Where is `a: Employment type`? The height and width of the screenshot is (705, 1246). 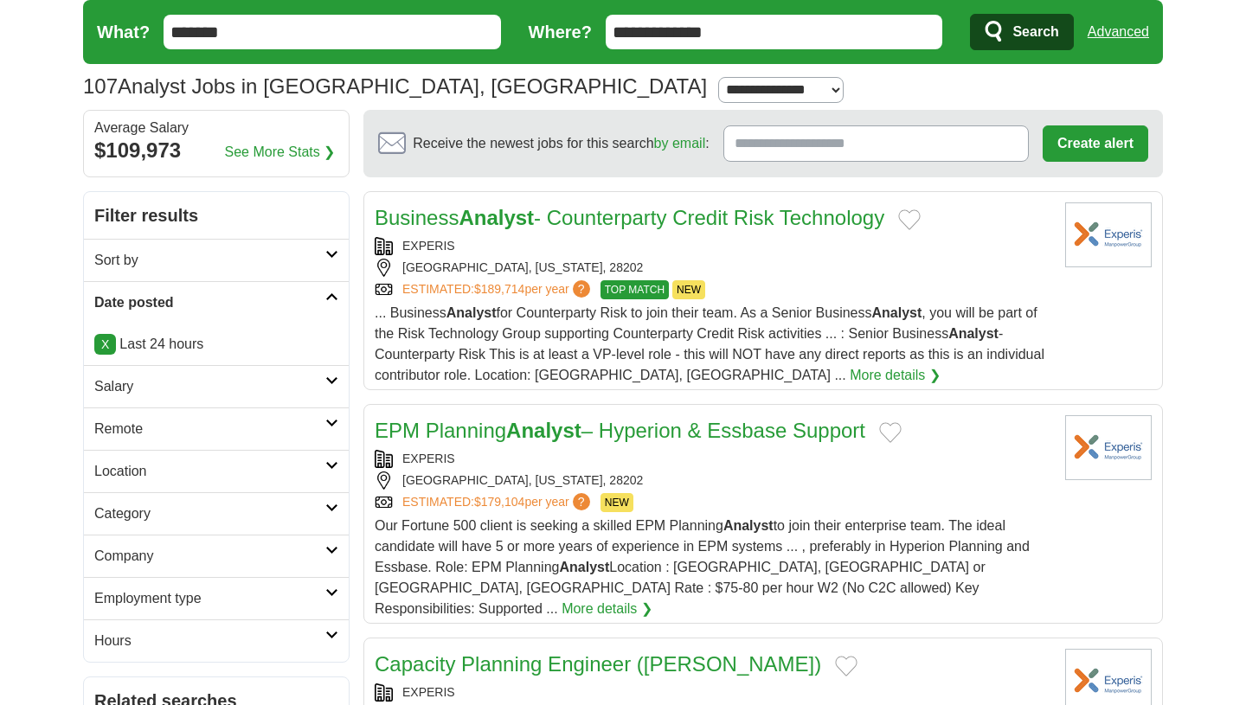
a: Employment type is located at coordinates (216, 598).